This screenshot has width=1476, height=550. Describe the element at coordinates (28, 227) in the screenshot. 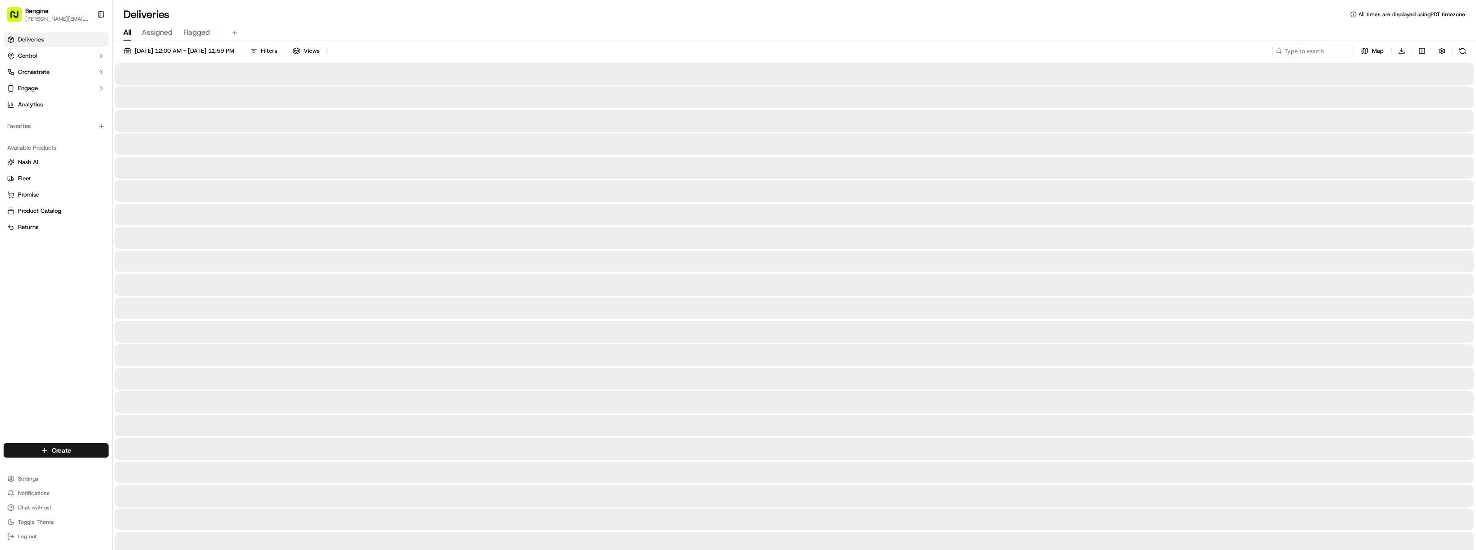

I see `span: Returns` at that location.